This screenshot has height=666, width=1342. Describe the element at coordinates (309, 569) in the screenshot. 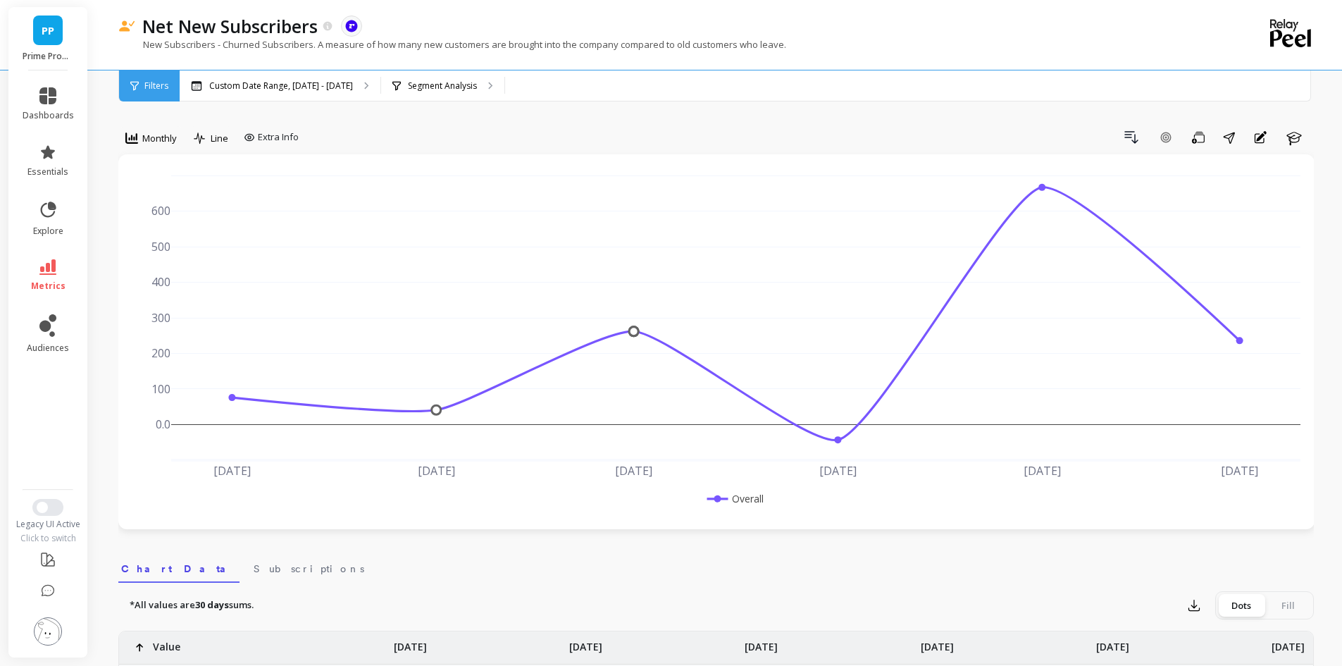

I see `span: Subscriptions` at that location.